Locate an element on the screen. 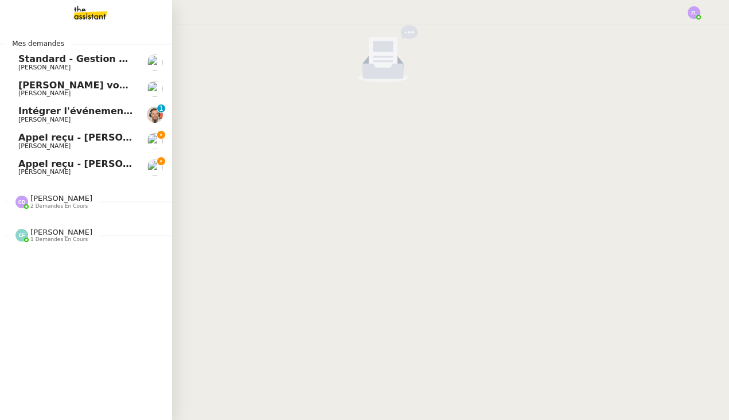 Image resolution: width=729 pixels, height=420 pixels. nz-badge-sup: 1 is located at coordinates (161, 108).